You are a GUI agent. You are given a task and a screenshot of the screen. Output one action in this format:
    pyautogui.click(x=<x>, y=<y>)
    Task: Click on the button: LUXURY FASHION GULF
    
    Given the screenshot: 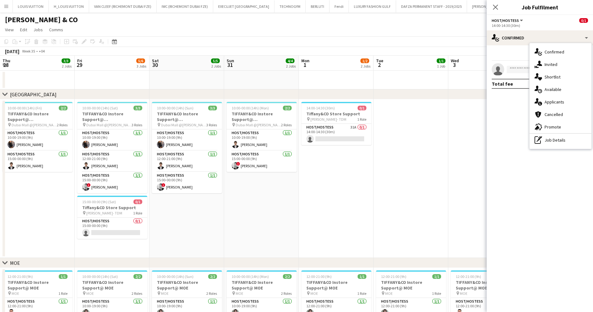 What is the action you would take?
    pyautogui.click(x=372, y=6)
    